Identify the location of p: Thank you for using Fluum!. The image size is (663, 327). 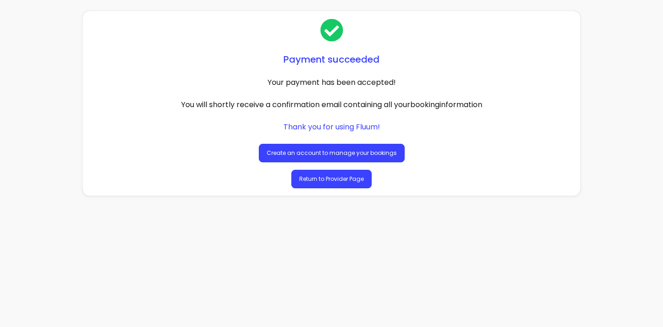
(332, 127).